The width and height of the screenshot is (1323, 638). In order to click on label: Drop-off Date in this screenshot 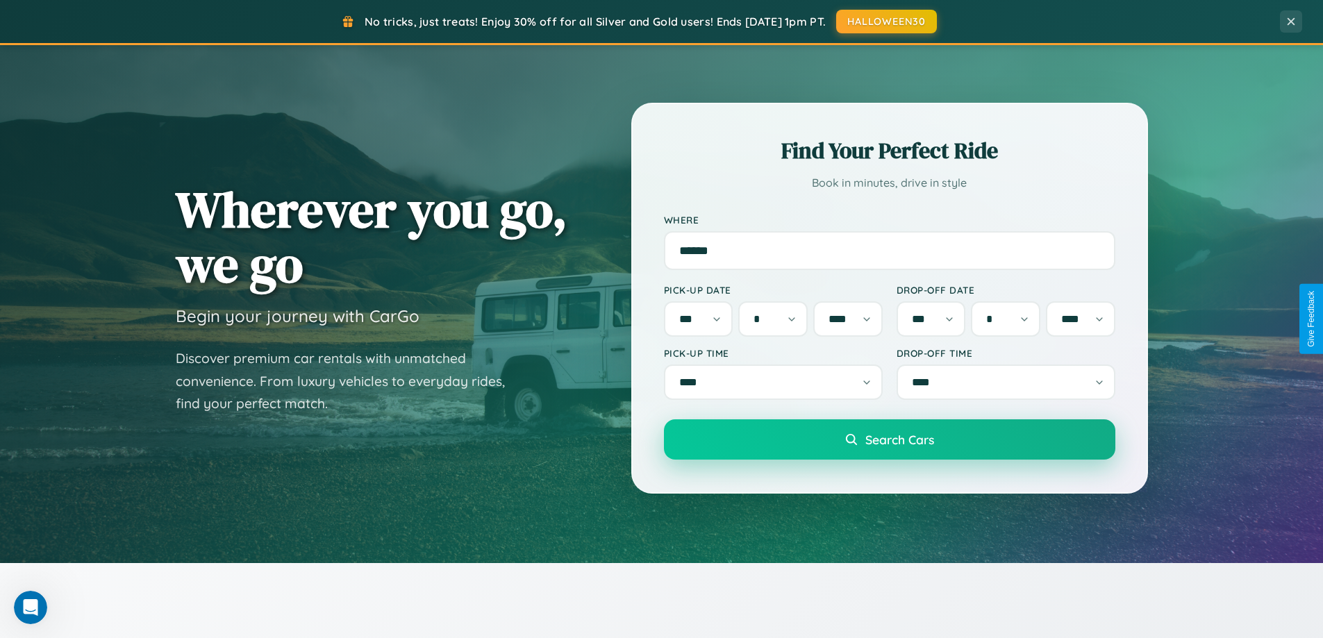, I will do `click(1006, 290)`.